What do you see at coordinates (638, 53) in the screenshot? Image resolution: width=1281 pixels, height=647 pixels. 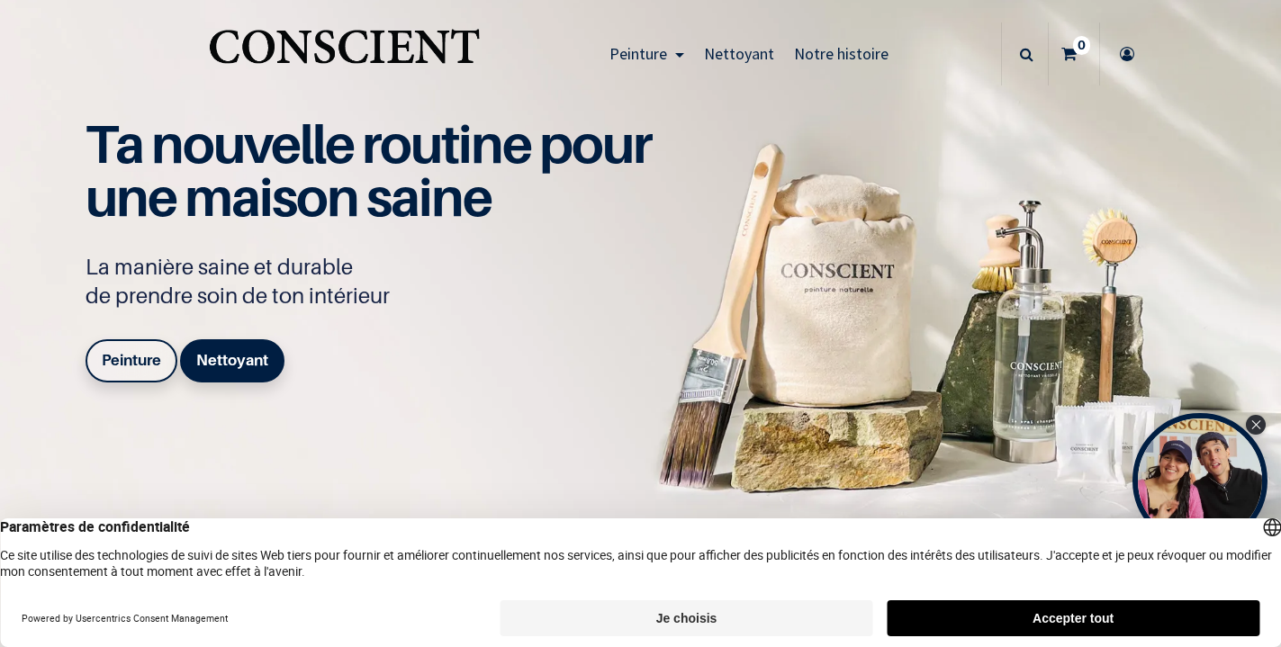 I see `span: Peinture` at bounding box center [638, 53].